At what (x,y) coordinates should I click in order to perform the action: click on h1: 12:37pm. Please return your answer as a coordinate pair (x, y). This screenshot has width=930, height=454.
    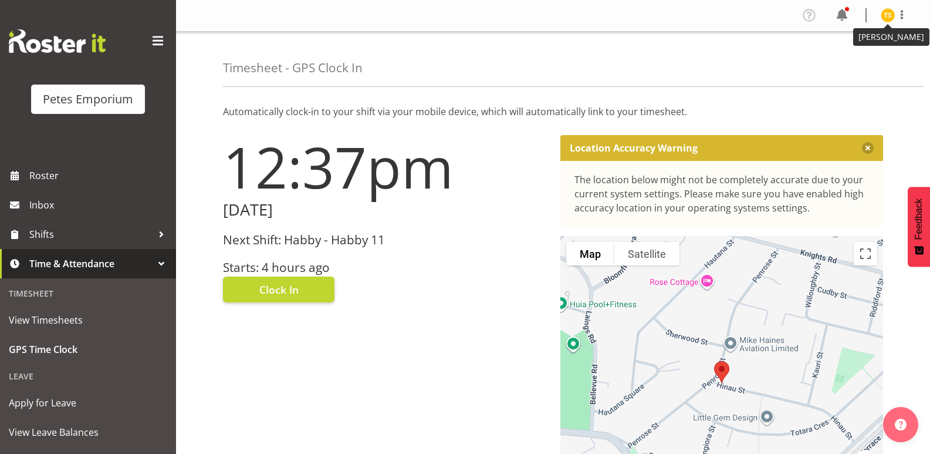
    Looking at the image, I should click on (384, 167).